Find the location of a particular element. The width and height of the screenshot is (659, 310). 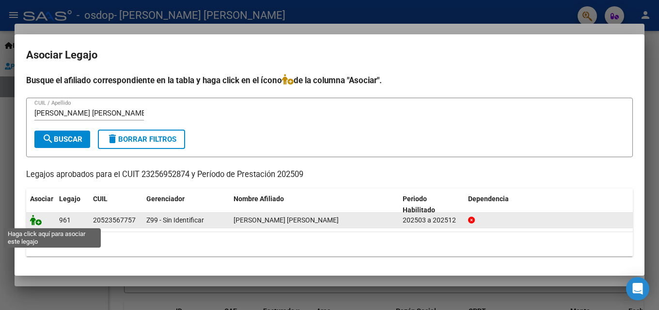

h4: Busque el afiliado correspondiente en la tabla y haga click en el ícono de la columna "Asociar". is located at coordinates (329, 80).